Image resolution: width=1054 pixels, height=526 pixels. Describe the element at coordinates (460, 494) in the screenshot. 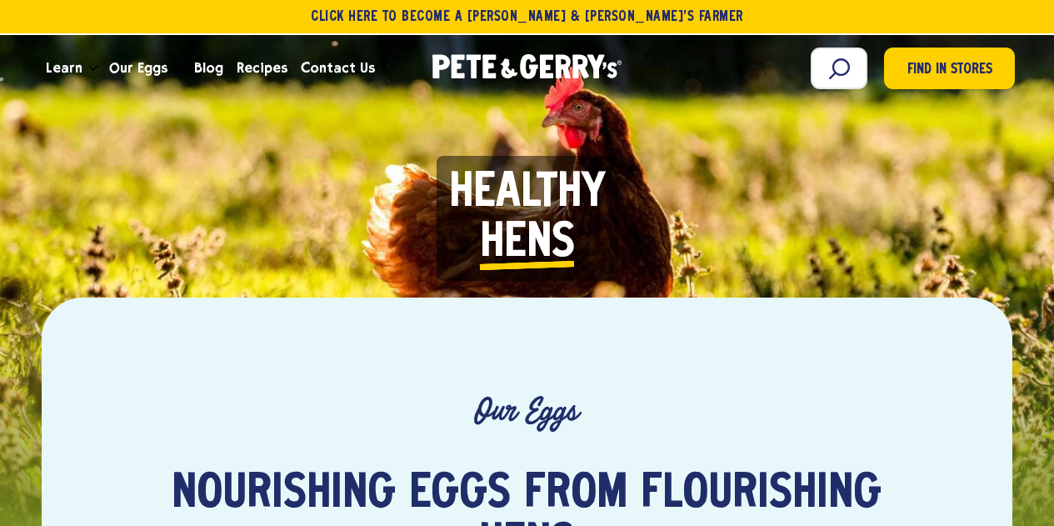

I see `span: eggs` at that location.